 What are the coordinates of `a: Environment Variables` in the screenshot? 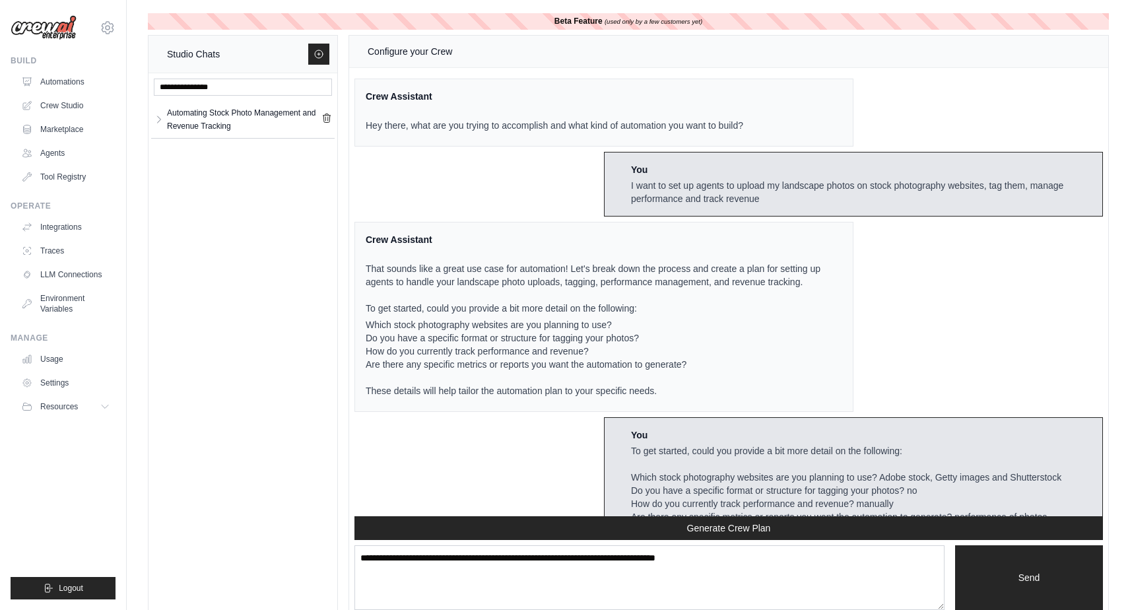 It's located at (65, 304).